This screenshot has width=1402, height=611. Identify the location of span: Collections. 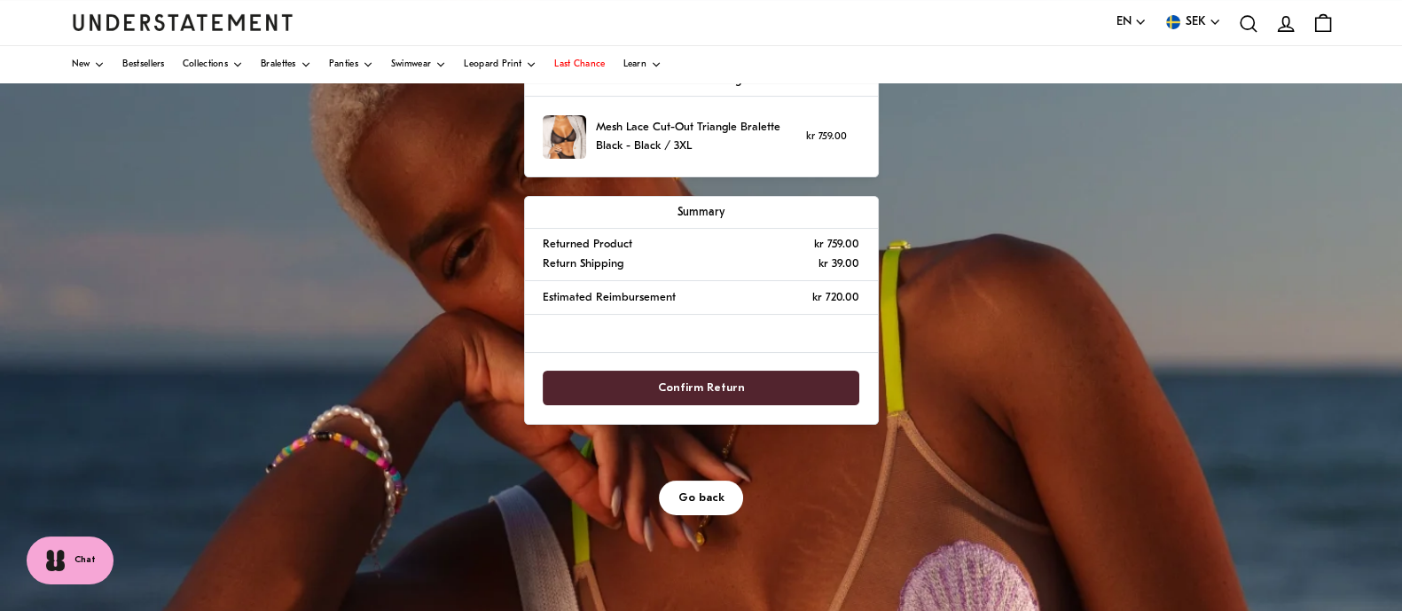
(205, 65).